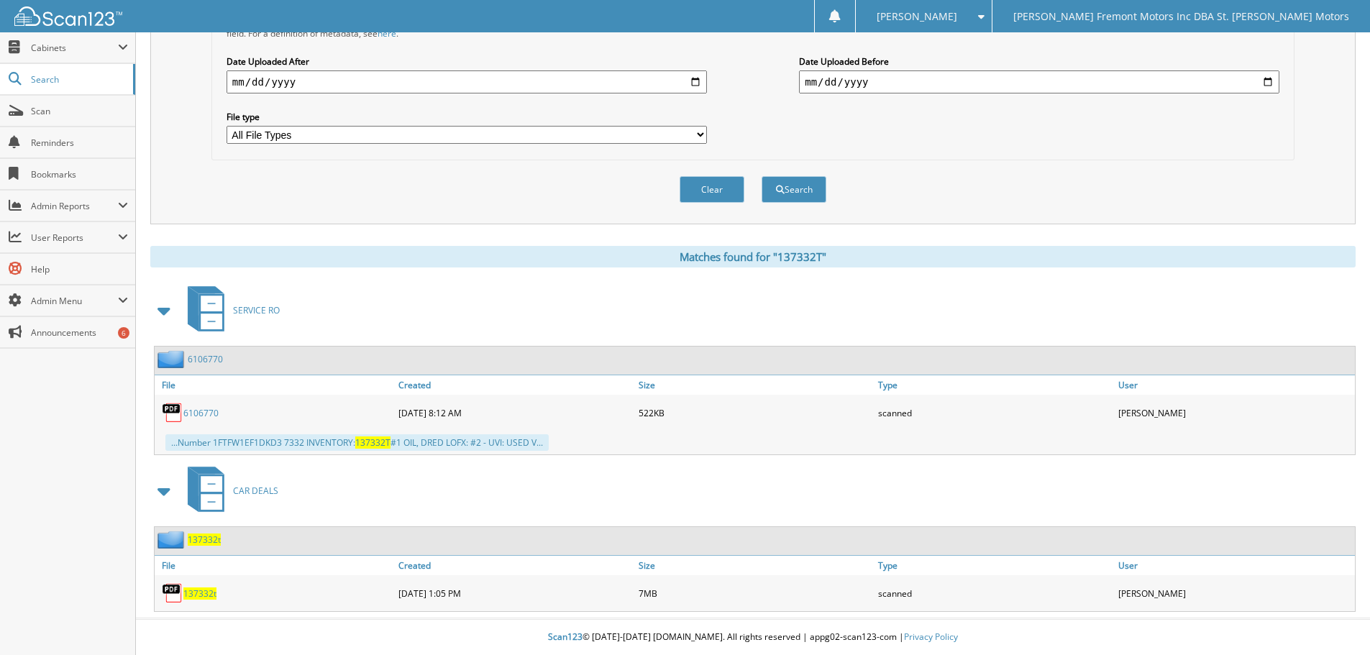 Image resolution: width=1370 pixels, height=655 pixels. What do you see at coordinates (1039, 82) in the screenshot?
I see `input: end` at bounding box center [1039, 82].